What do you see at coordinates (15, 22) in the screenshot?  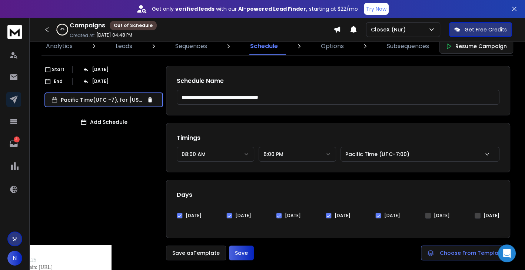 I see `img: website_grey.svg` at bounding box center [15, 22].